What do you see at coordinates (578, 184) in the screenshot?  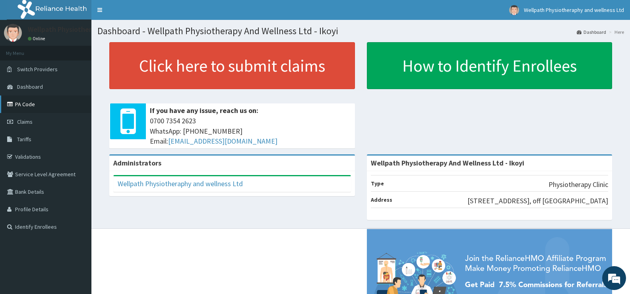 I see `p: Physiotherapy Clinic` at bounding box center [578, 184].